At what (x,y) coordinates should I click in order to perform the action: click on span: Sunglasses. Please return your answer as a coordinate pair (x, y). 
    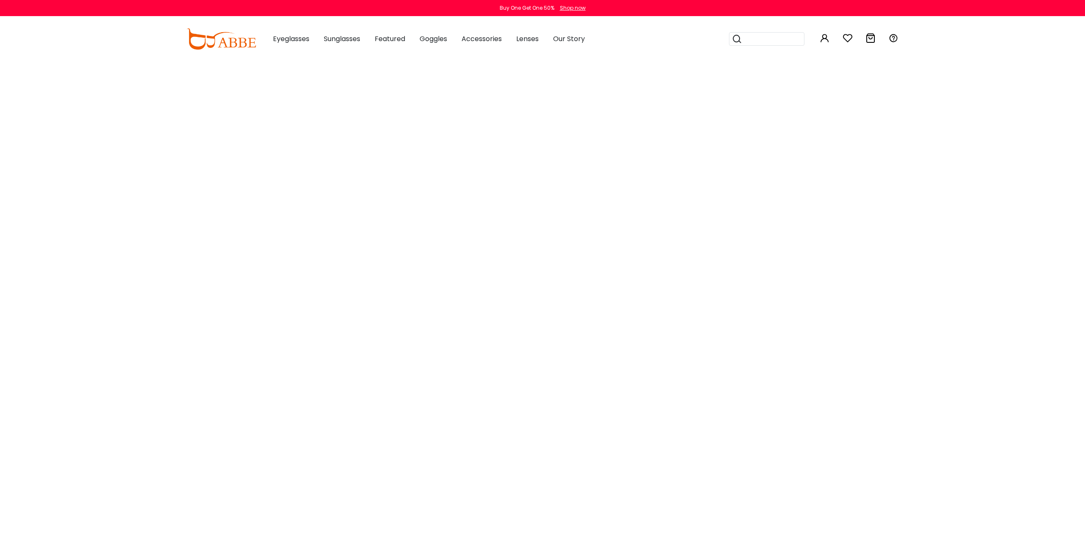
    Looking at the image, I should click on (342, 39).